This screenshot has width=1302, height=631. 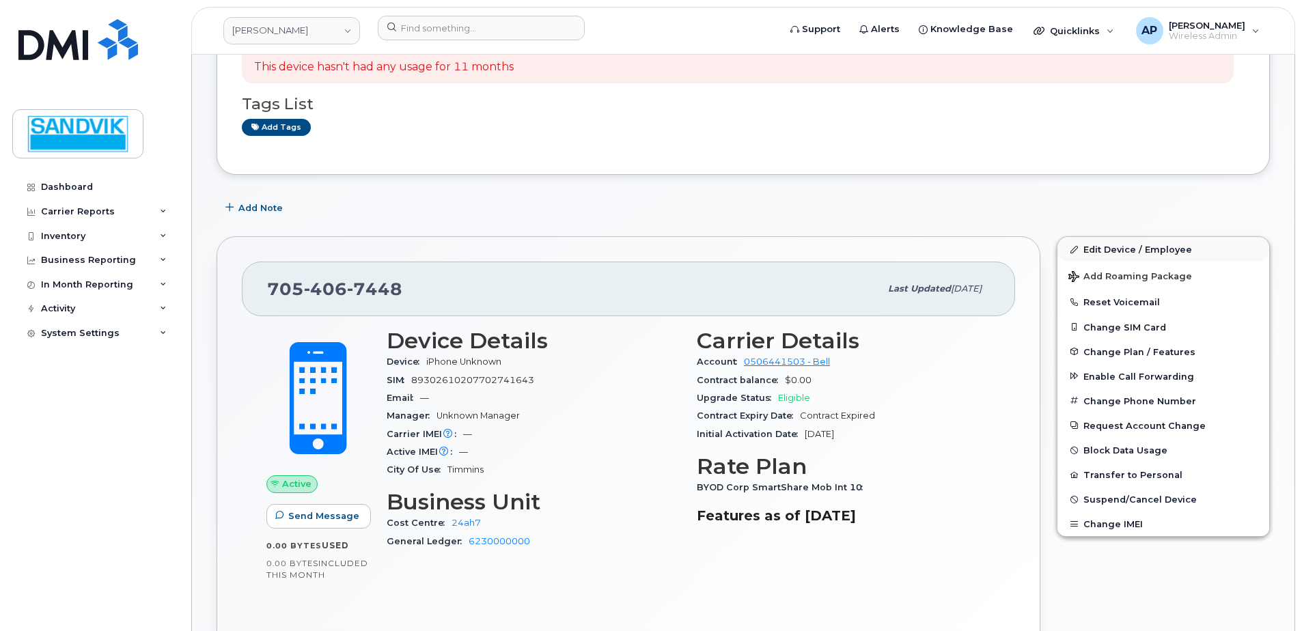 What do you see at coordinates (787, 361) in the screenshot?
I see `a: 0506441503 - Bell` at bounding box center [787, 361].